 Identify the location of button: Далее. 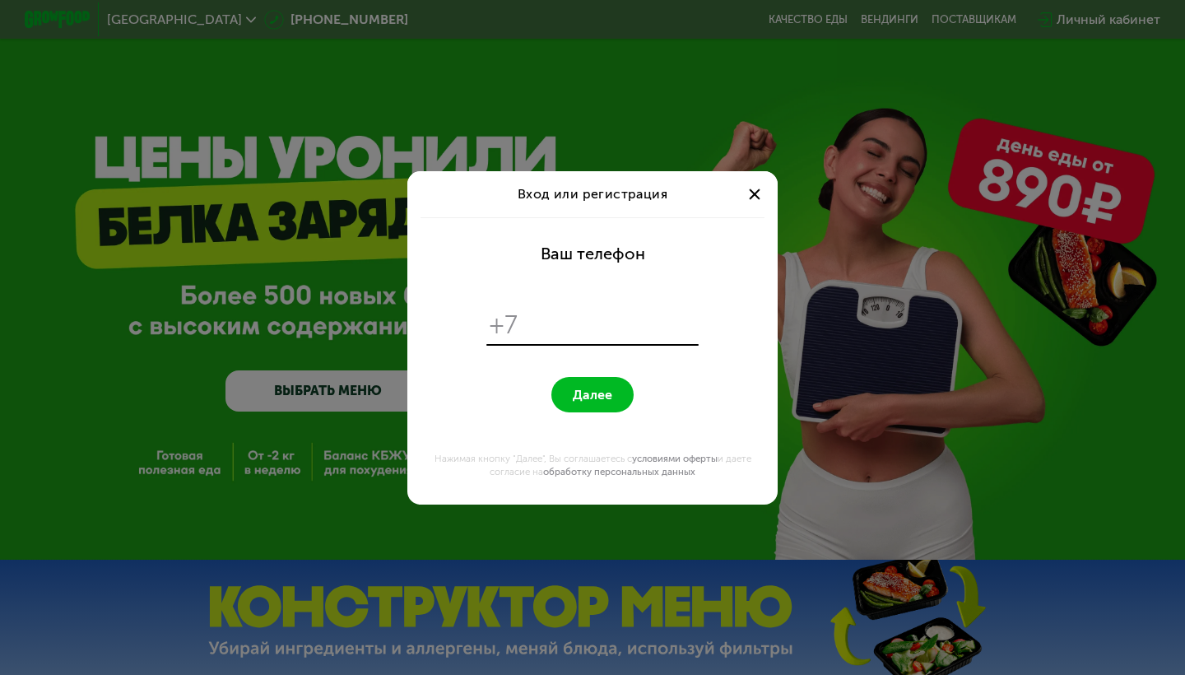
(593, 394).